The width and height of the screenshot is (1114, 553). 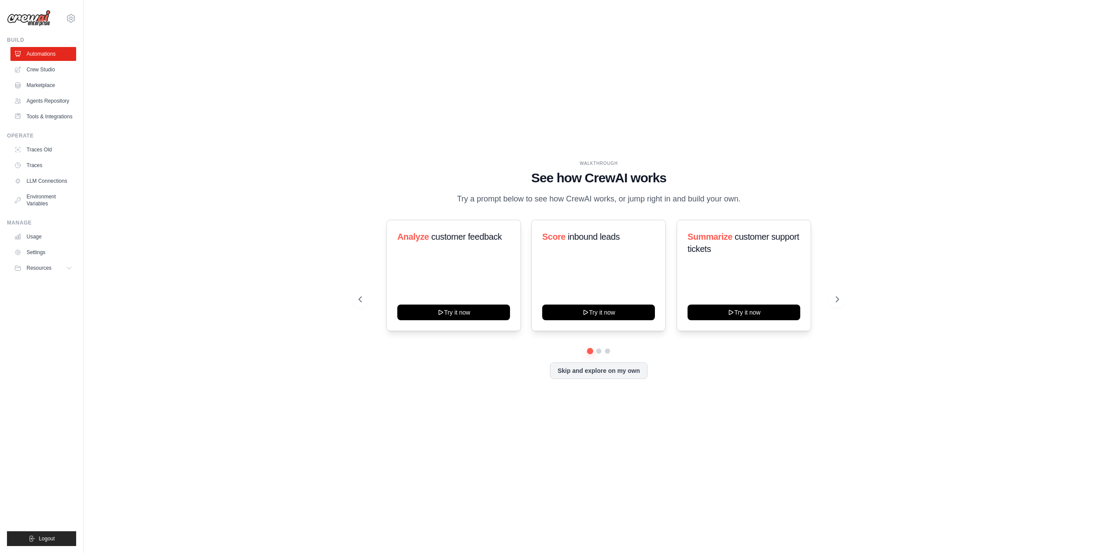 I want to click on span: Resources, so click(x=39, y=268).